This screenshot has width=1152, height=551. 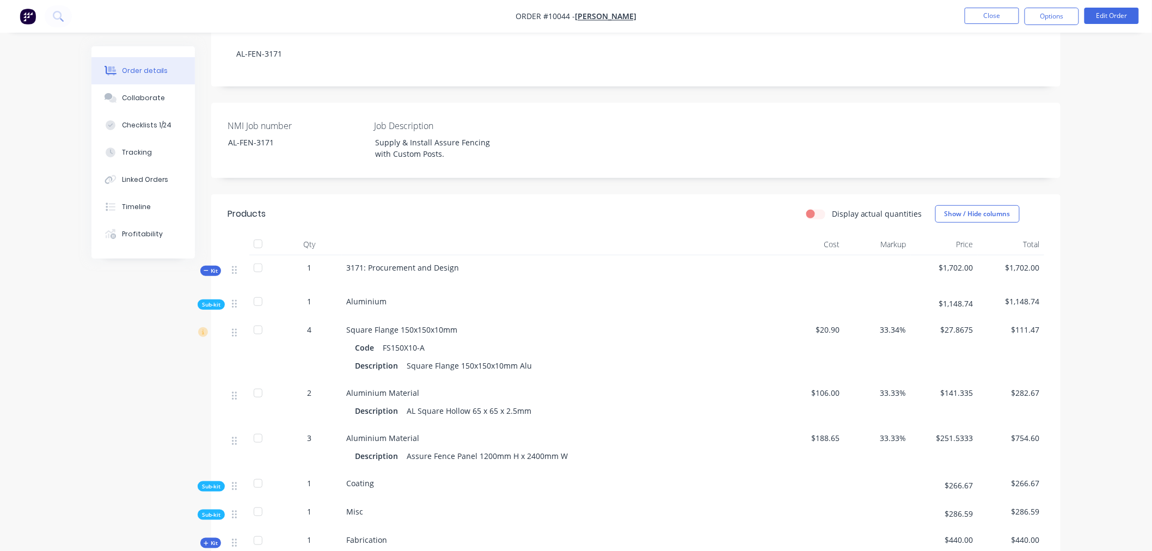 What do you see at coordinates (309, 244) in the screenshot?
I see `div: Qty` at bounding box center [309, 244].